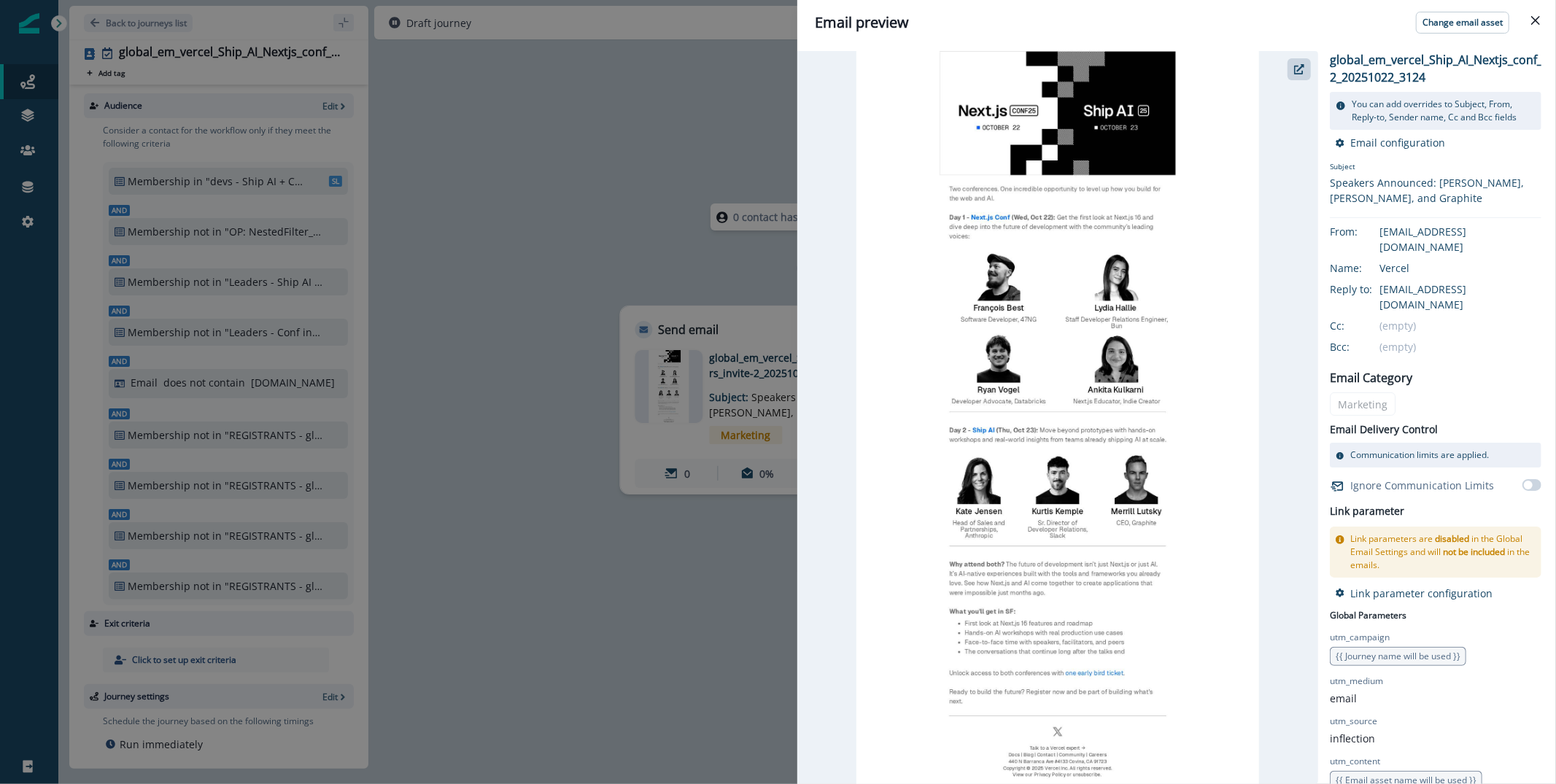 This screenshot has height=784, width=1556. I want to click on div: From:, so click(1366, 231).